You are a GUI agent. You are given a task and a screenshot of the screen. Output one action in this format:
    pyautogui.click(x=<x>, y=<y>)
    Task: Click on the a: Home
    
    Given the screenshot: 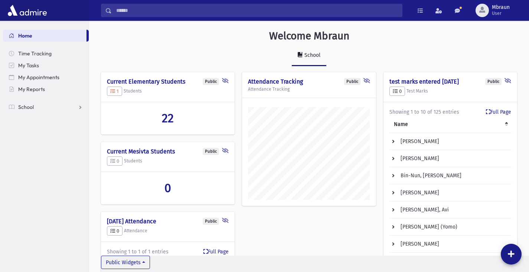 What is the action you would take?
    pyautogui.click(x=45, y=36)
    